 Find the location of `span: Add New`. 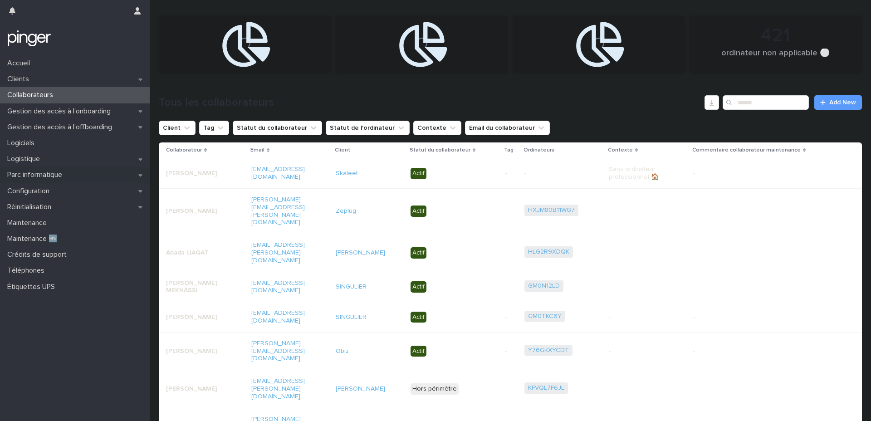

span: Add New is located at coordinates (842, 103).